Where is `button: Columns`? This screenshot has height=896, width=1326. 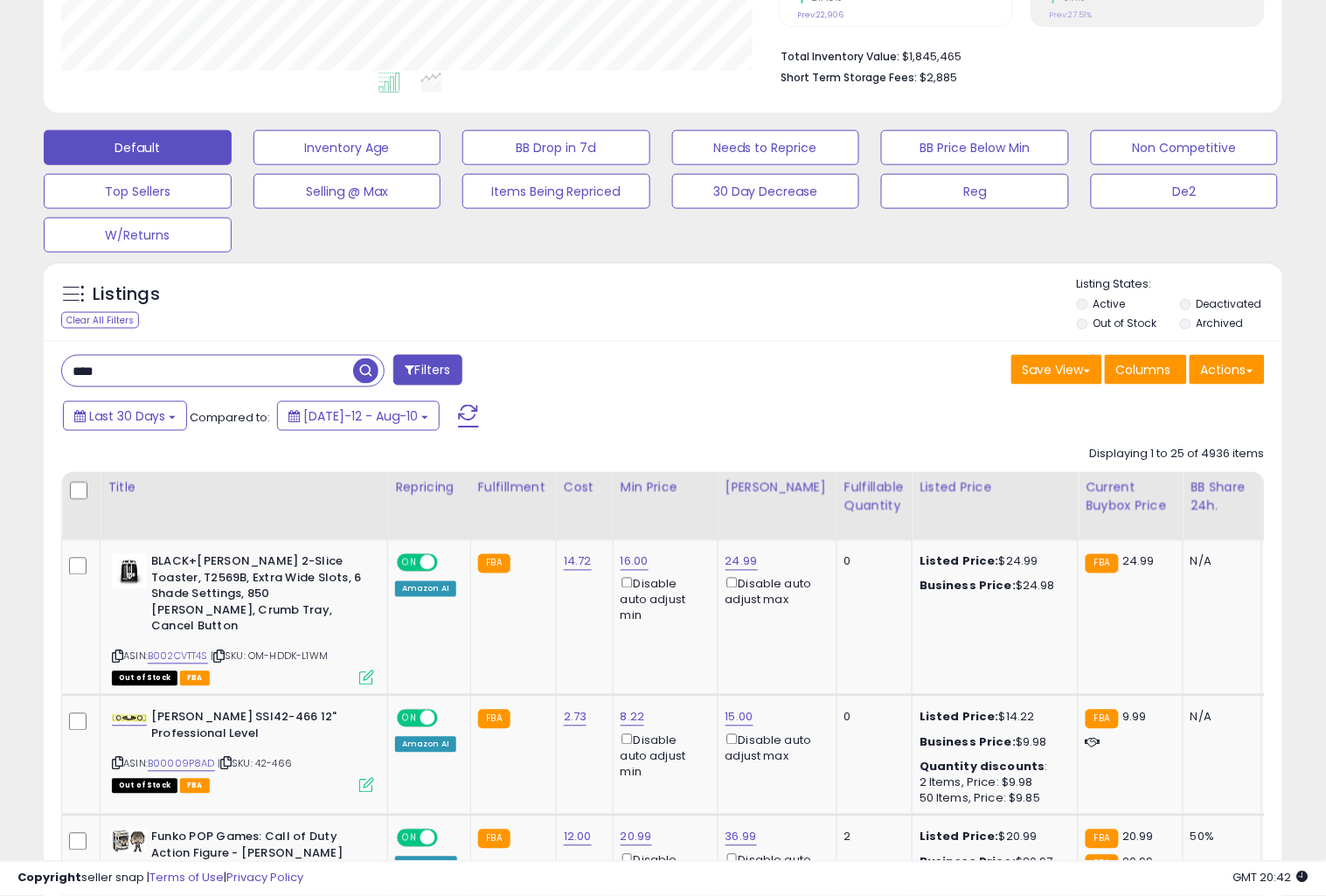 button: Columns is located at coordinates (1146, 370).